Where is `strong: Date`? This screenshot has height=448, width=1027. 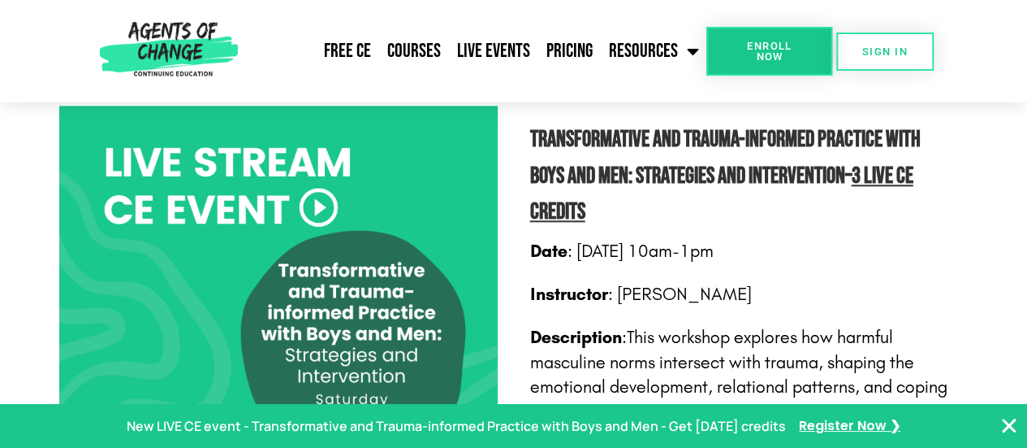 strong: Date is located at coordinates (549, 251).